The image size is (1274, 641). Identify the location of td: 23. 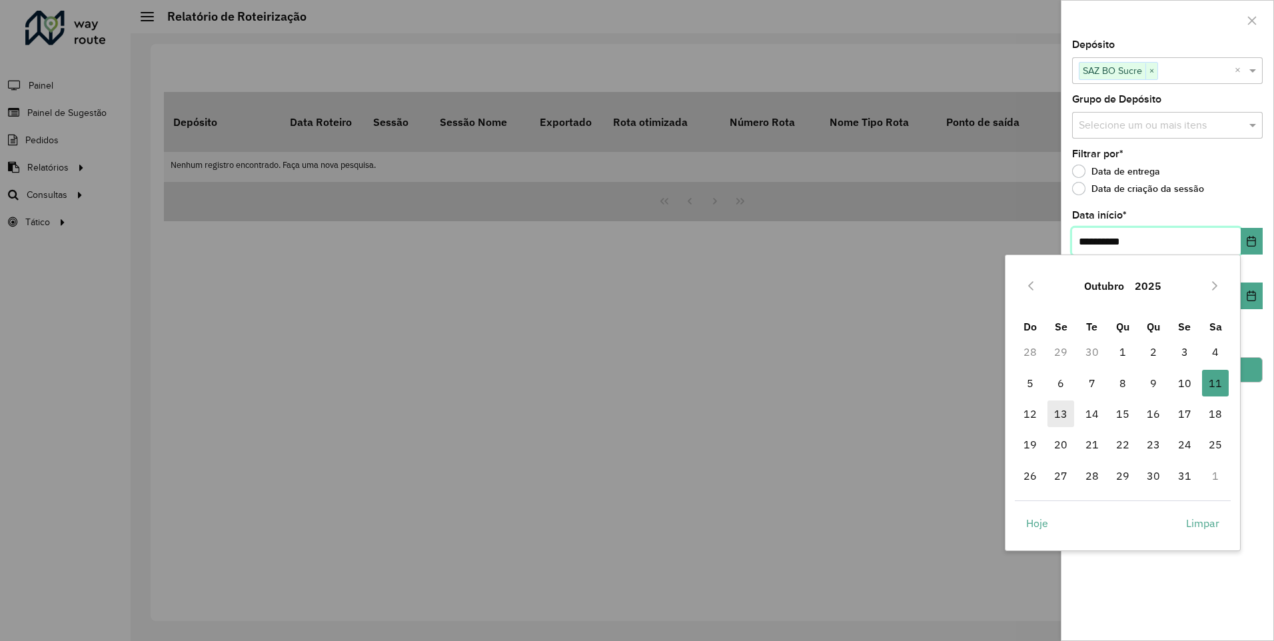
(1153, 444).